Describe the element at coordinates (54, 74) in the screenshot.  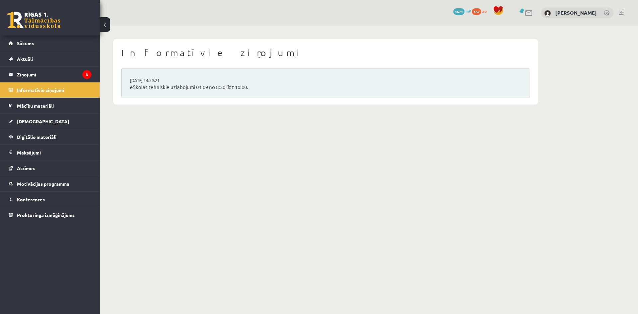
I see `legend: Ziņojumi` at that location.